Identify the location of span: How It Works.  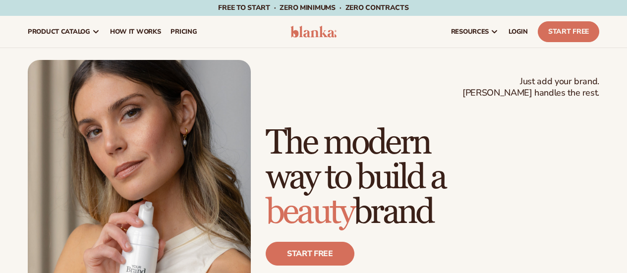
(135, 32).